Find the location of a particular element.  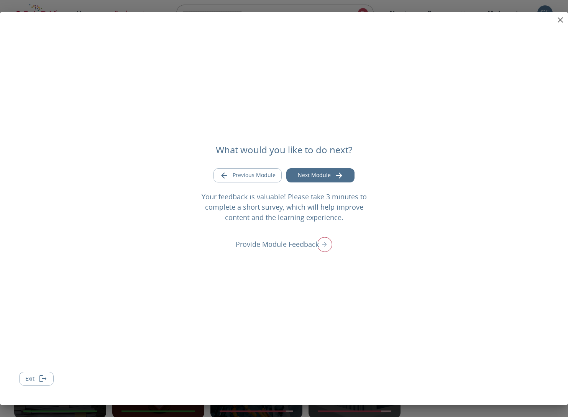

button: close is located at coordinates (560, 20).